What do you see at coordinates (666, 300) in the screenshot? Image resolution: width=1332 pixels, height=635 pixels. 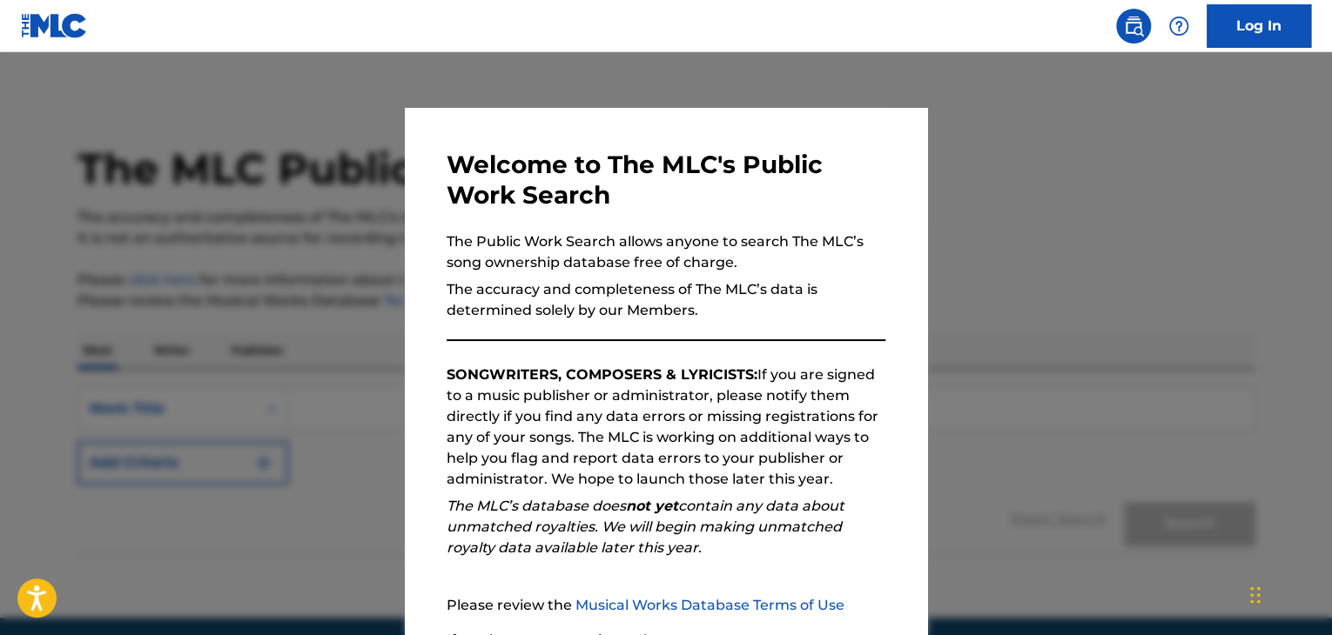 I see `p: The accuracy and completeness of The MLC’s data is determined solely by our Members.` at bounding box center [666, 300].